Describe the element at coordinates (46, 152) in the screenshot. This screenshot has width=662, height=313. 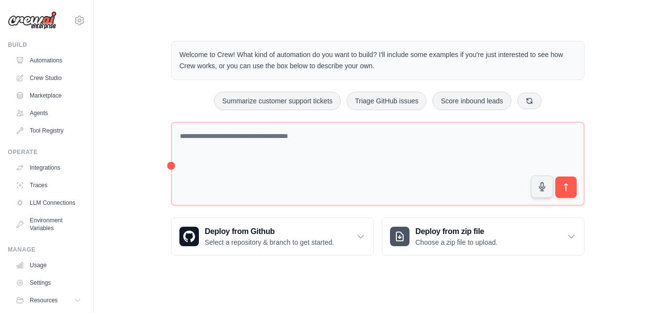
I see `div: Operate` at that location.